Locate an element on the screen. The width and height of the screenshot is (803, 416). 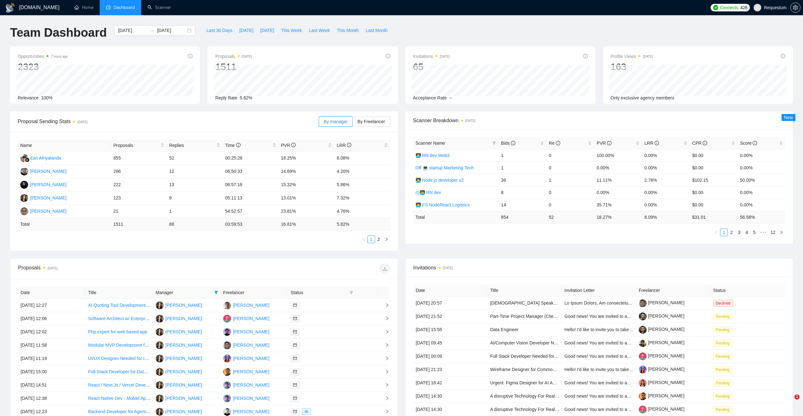
button: This Week is located at coordinates (292, 30).